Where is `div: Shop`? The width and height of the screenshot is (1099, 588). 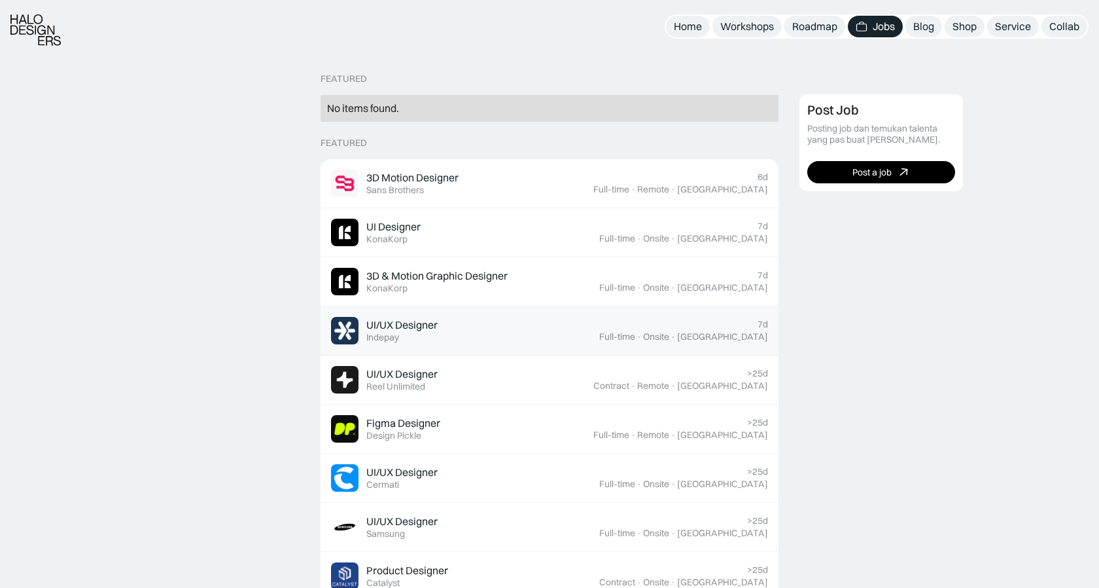
div: Shop is located at coordinates (965, 26).